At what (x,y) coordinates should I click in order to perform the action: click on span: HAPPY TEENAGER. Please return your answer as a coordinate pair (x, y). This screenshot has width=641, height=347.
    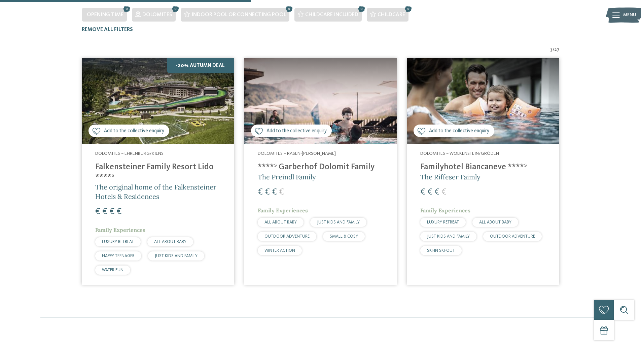
    Looking at the image, I should click on (118, 256).